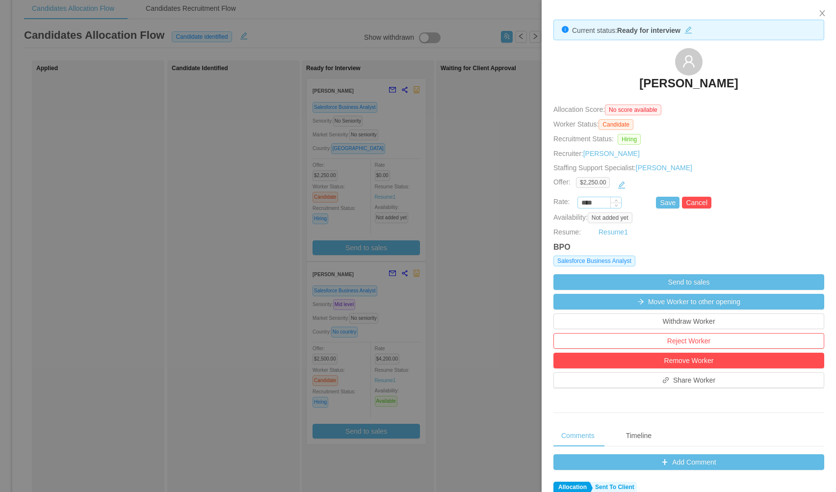 The image size is (836, 492). What do you see at coordinates (594, 30) in the screenshot?
I see `span: Current status:` at bounding box center [594, 30].